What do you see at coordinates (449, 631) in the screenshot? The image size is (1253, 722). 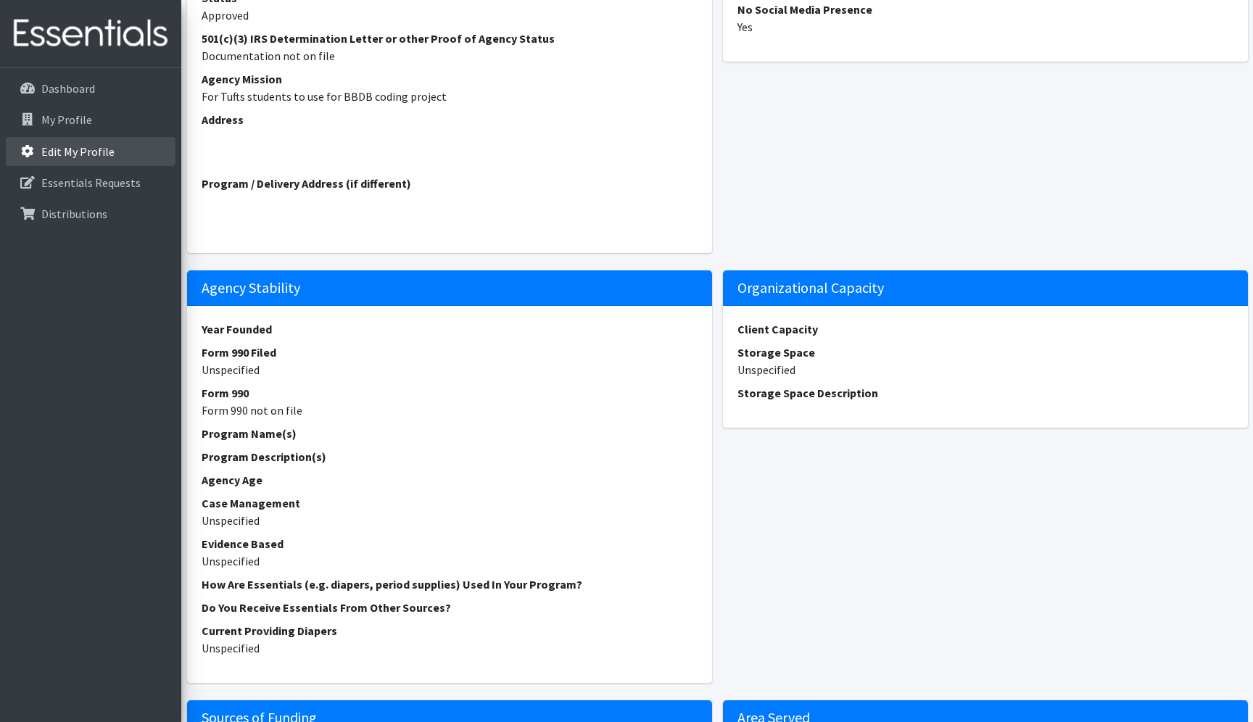 I see `dt: Current Providing Diapers` at bounding box center [449, 631].